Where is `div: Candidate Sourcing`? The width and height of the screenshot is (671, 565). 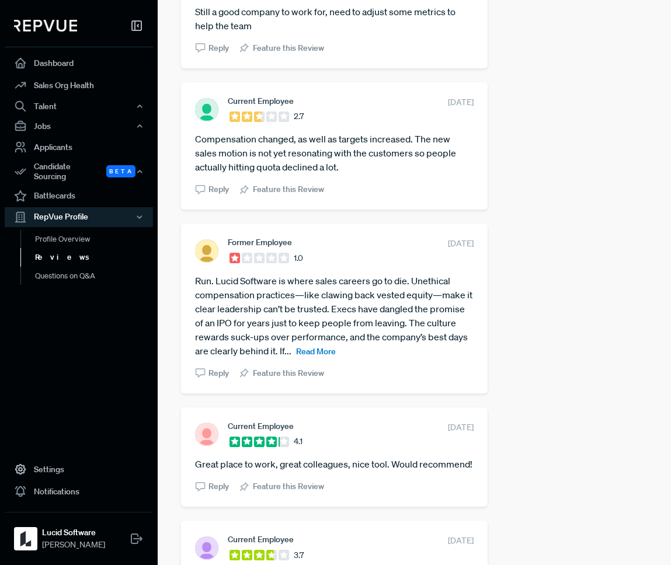 div: Candidate Sourcing is located at coordinates (79, 172).